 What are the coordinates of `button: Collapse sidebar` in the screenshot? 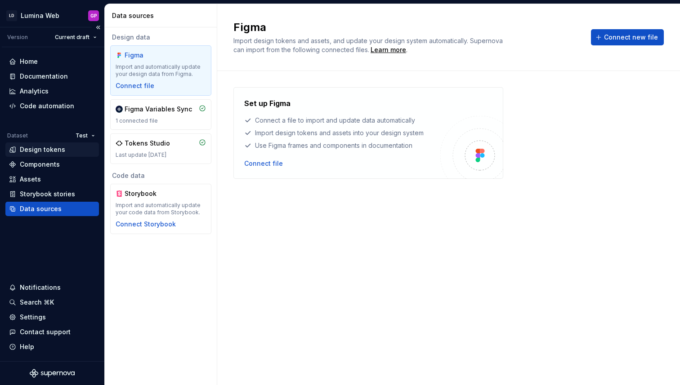 It's located at (98, 27).